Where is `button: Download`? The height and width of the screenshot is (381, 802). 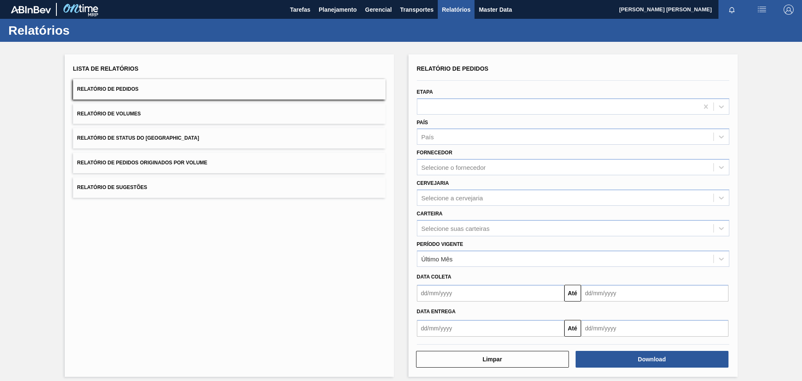 button: Download is located at coordinates (652, 359).